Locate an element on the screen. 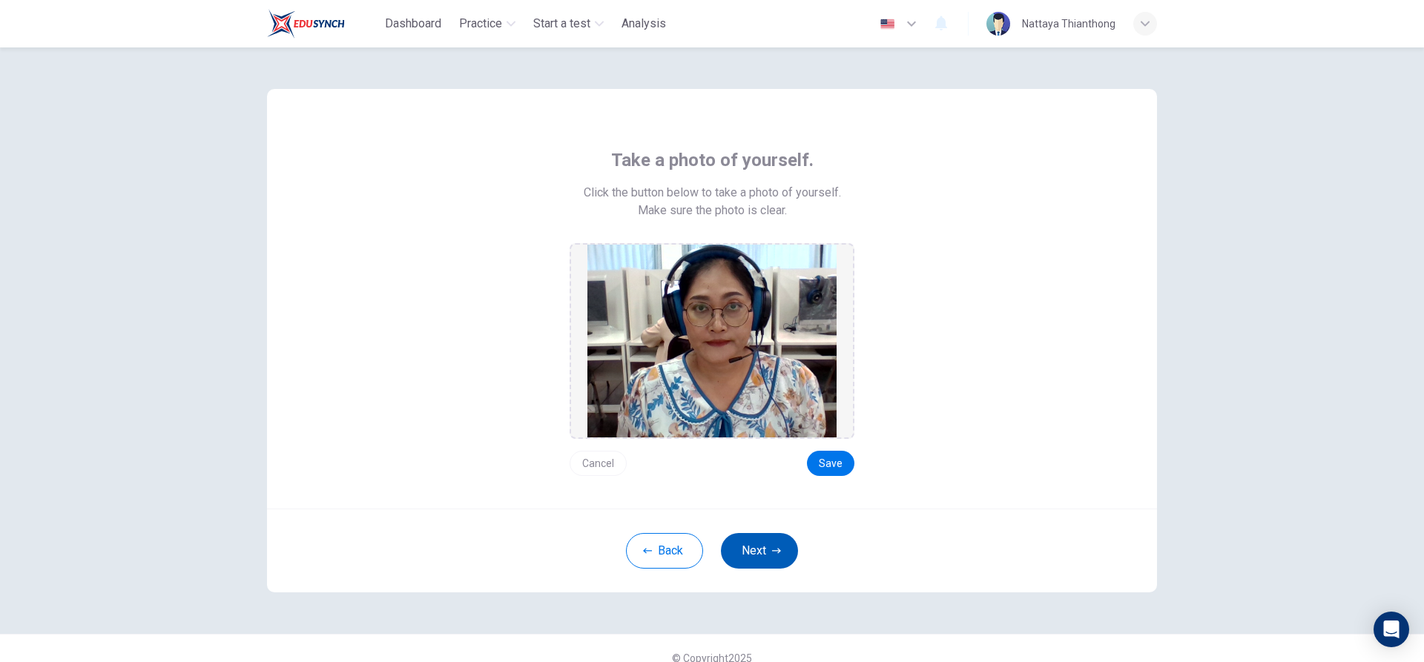 The width and height of the screenshot is (1424, 662). button: Next is located at coordinates (759, 551).